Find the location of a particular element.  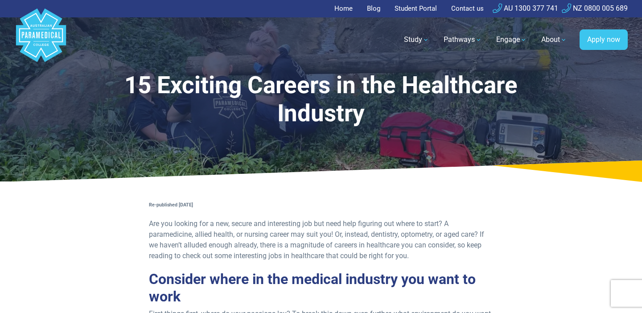

a: NZ 0800 005 689 is located at coordinates (595, 8).